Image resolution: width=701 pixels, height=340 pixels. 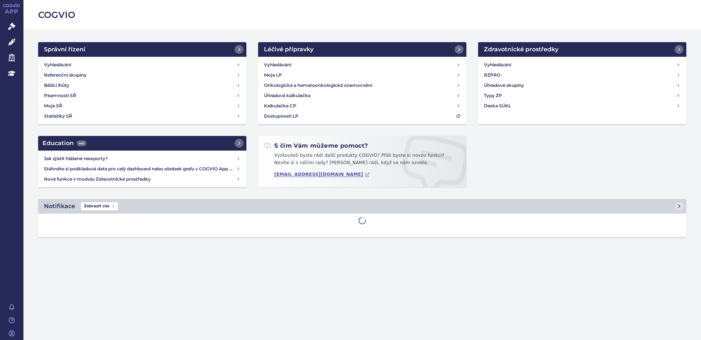 I want to click on h4: RZPRO, so click(x=492, y=75).